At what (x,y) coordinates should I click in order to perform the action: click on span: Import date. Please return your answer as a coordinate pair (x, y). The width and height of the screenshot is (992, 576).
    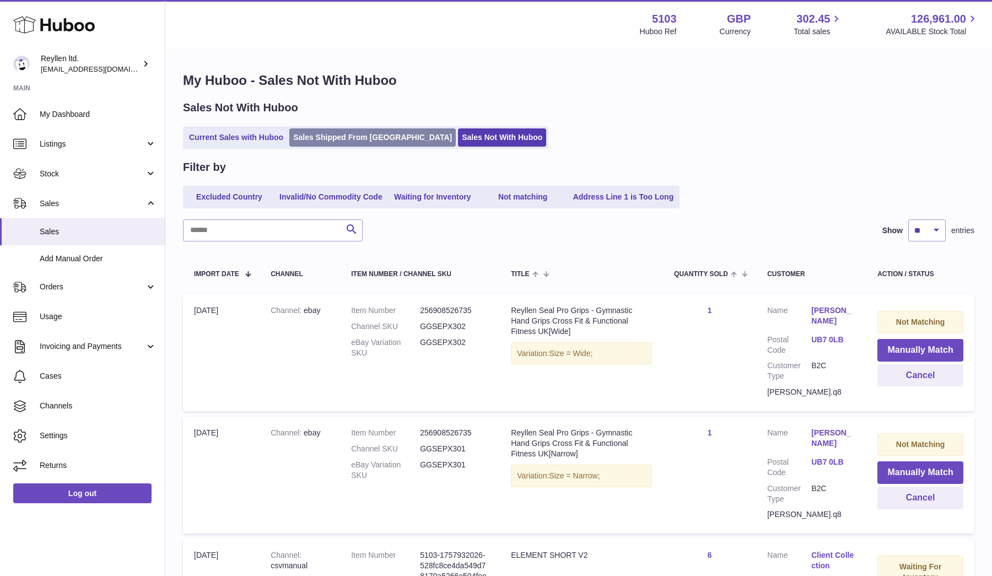
    Looking at the image, I should click on (217, 274).